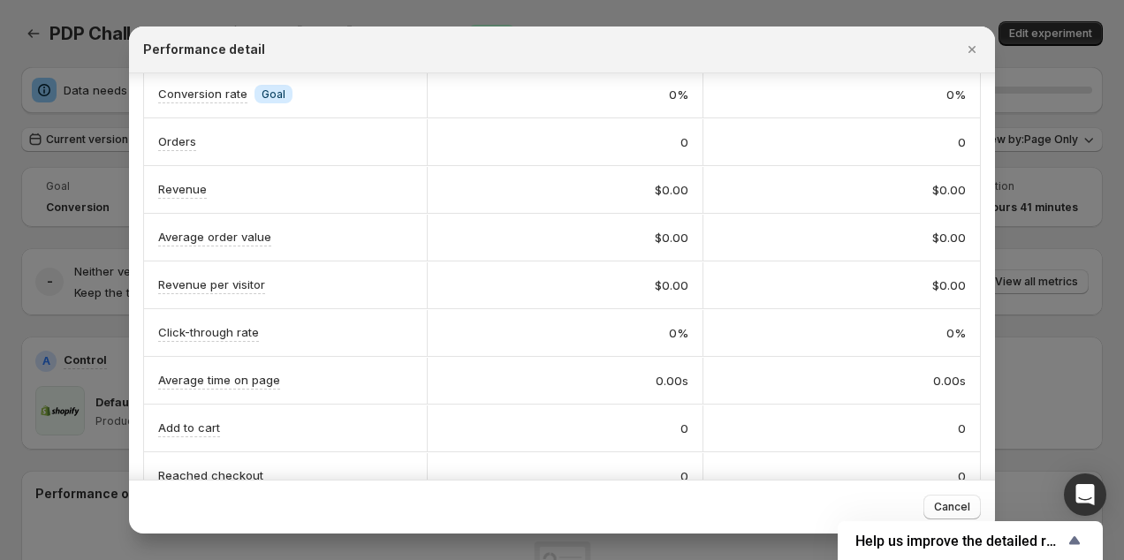 The image size is (1124, 560). I want to click on p: Click-through rate, so click(209, 332).